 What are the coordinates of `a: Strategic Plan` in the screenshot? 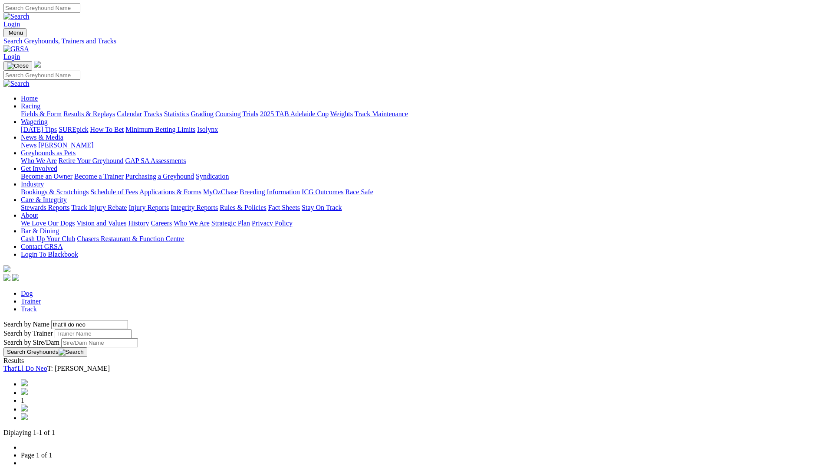 It's located at (230, 223).